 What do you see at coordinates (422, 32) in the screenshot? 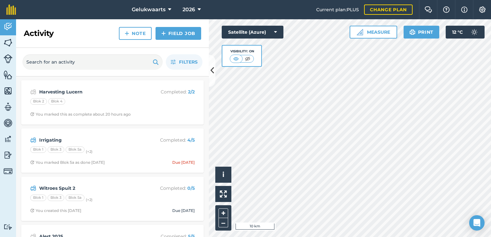
I see `button: Print` at bounding box center [422, 32].